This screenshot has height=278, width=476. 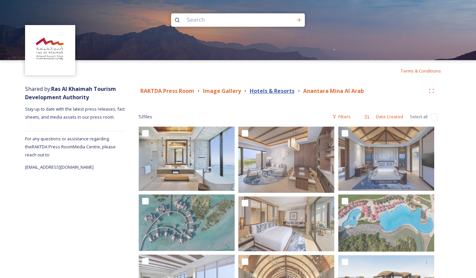 I want to click on img: Anantara Mina Al Arab Ras Al Khaimah Resort Aerial View Swimming Pool Mangroves Wide Angle.tif, so click(x=386, y=223).